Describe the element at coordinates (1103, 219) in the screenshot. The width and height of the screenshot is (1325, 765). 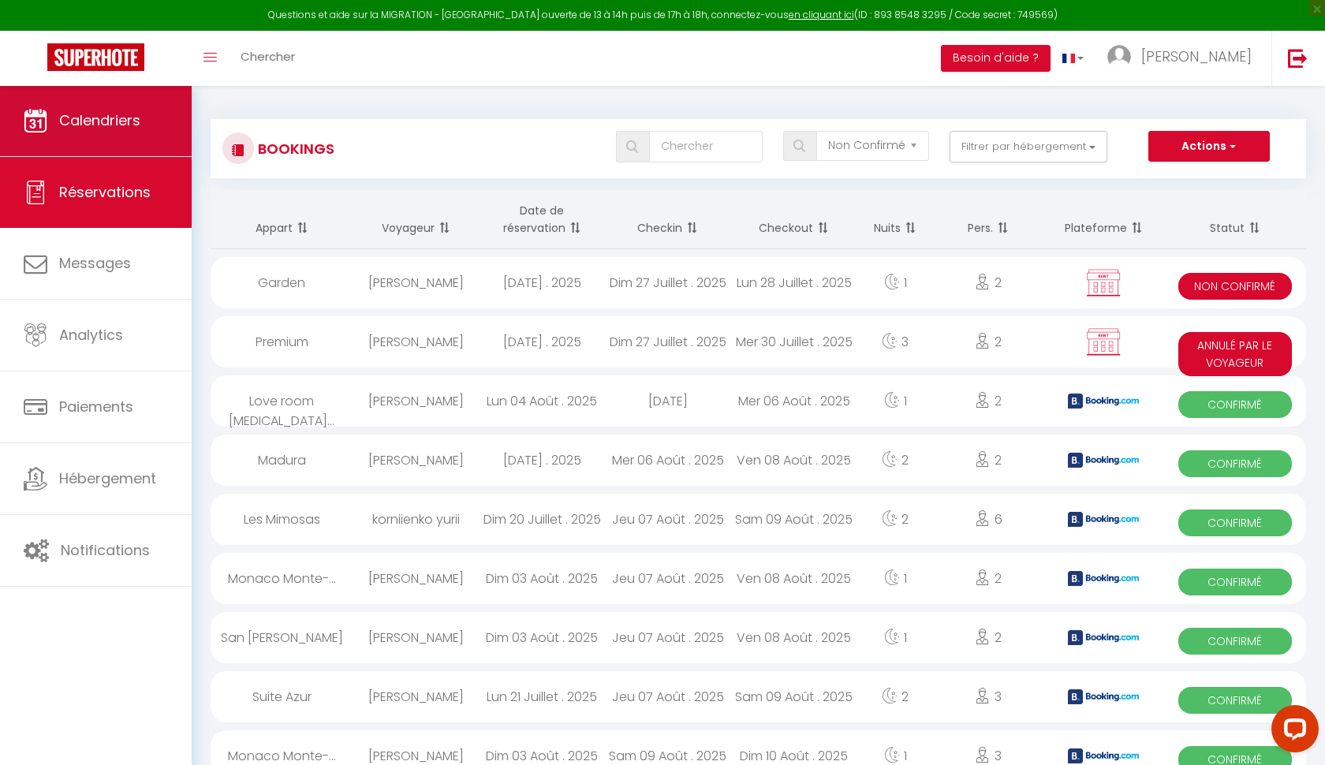
I see `th: Sort by channel` at that location.